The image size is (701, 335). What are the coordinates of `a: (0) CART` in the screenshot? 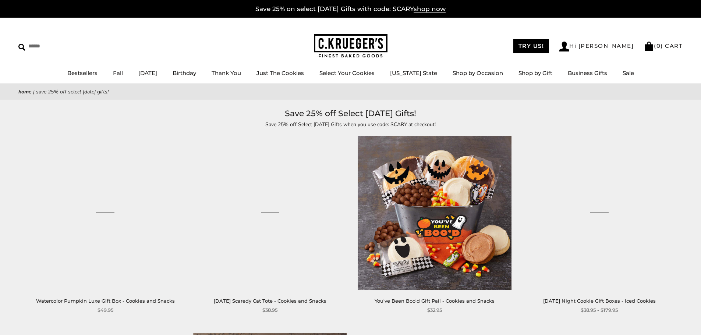 It's located at (663, 46).